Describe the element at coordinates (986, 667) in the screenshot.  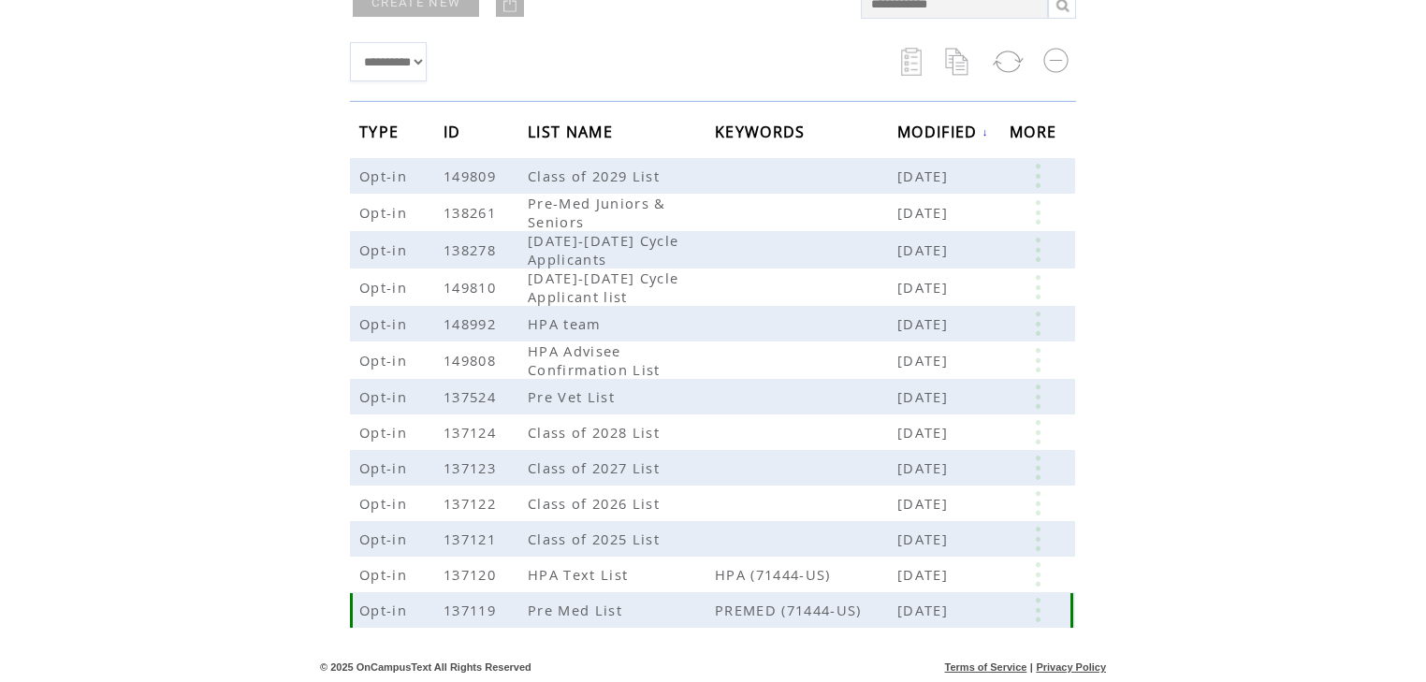
I see `a: Terms of Service` at that location.